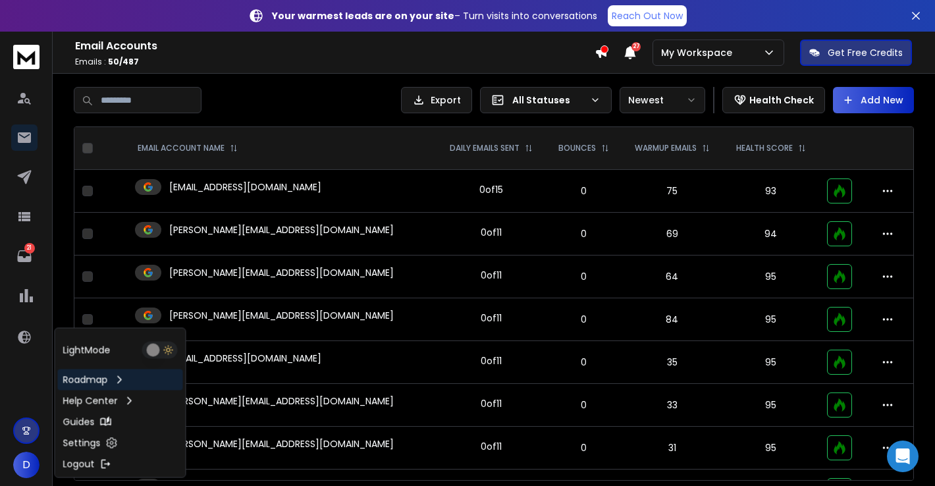 This screenshot has width=935, height=486. Describe the element at coordinates (26, 57) in the screenshot. I see `img: logo` at that location.